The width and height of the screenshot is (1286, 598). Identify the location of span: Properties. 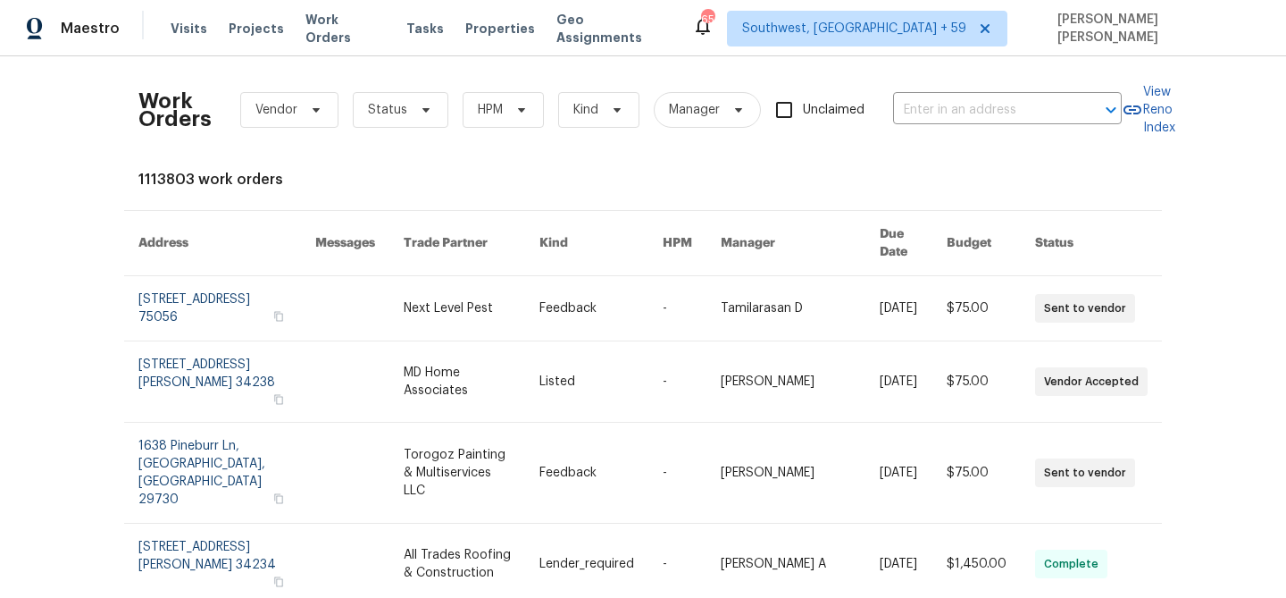
(500, 29).